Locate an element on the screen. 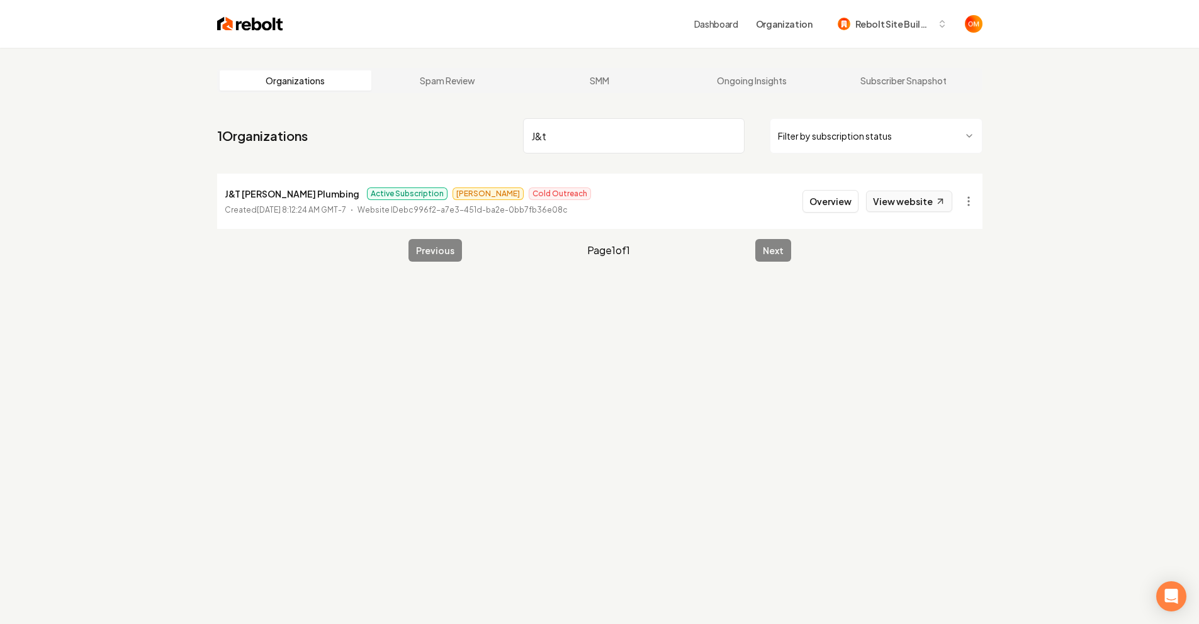 This screenshot has height=624, width=1199. p: Created is located at coordinates (285, 210).